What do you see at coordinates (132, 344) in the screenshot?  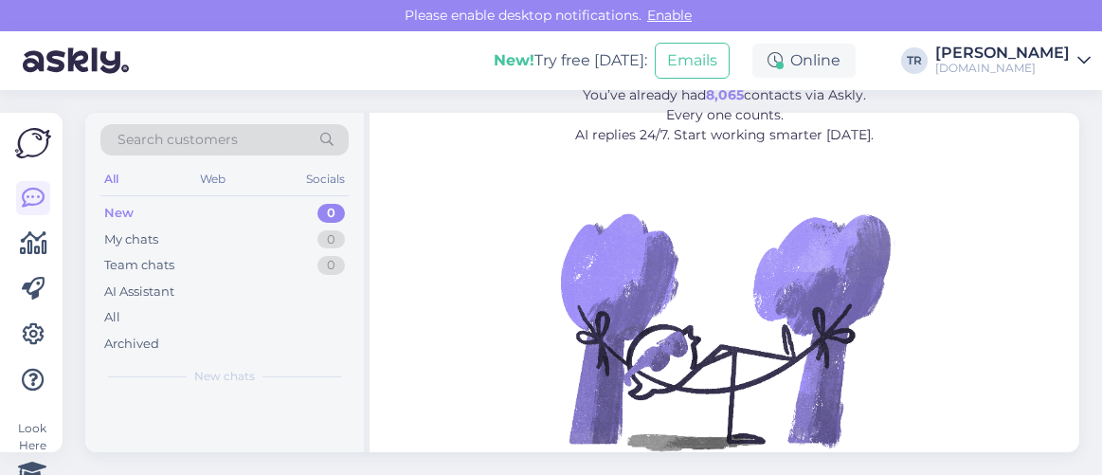 I see `div: Archived` at bounding box center [132, 344].